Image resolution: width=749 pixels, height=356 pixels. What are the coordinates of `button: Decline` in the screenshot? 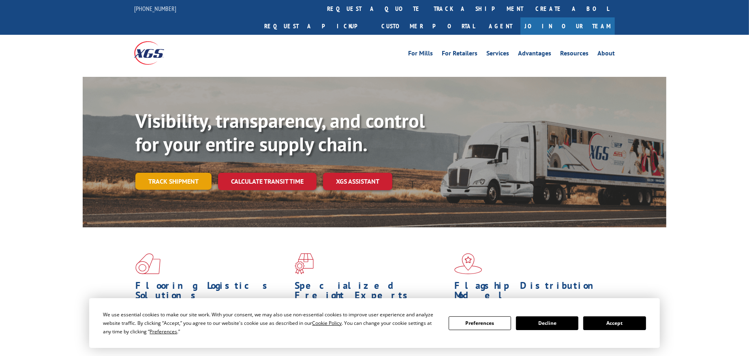 It's located at (547, 324).